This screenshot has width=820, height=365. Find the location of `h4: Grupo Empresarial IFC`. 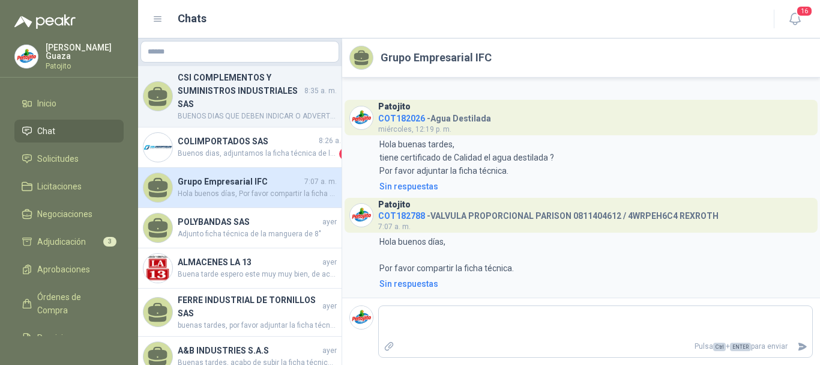

h4: Grupo Empresarial IFC is located at coordinates (240, 181).